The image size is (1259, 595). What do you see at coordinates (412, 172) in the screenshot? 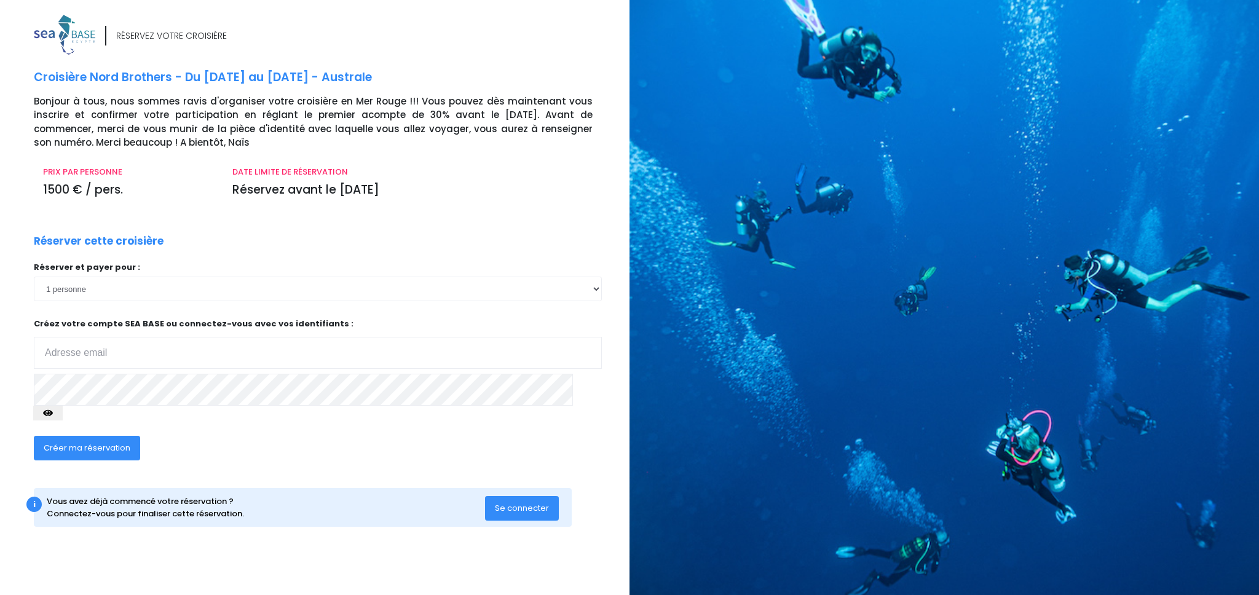
I see `p: DATE LIMITE DE RÉSERVATION` at bounding box center [412, 172].